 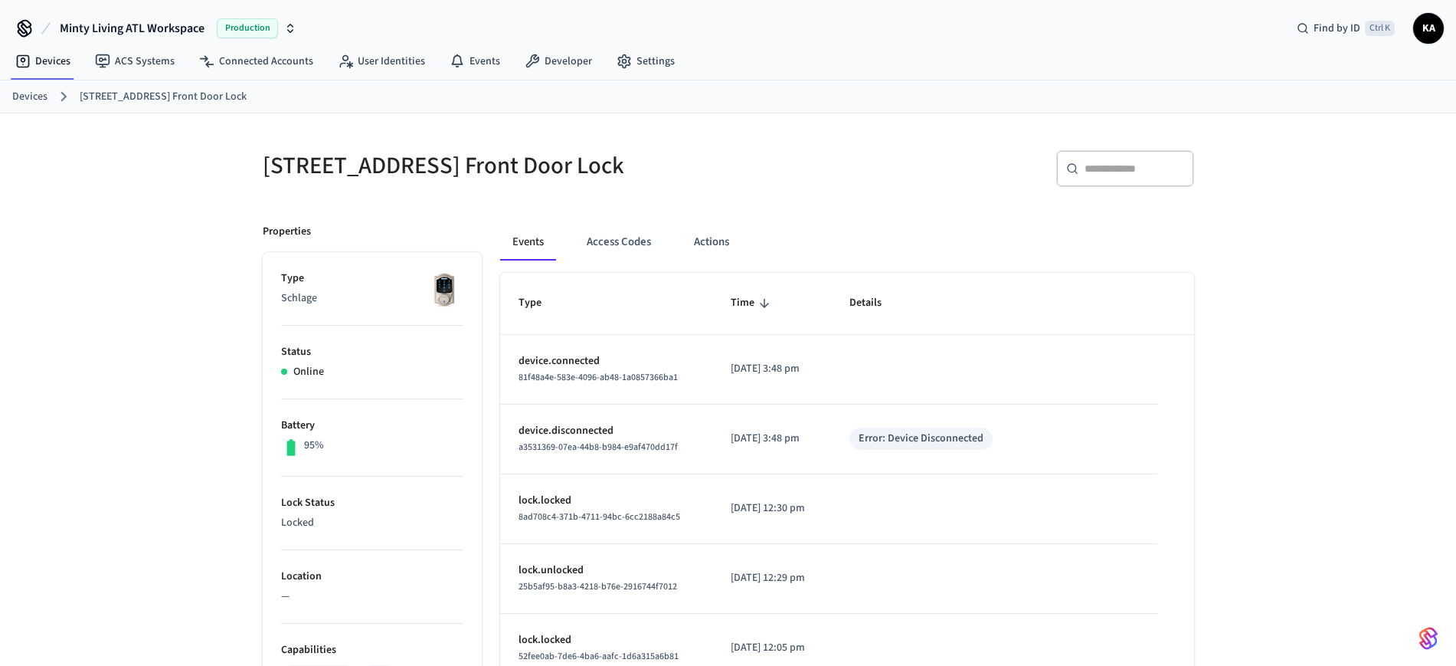 What do you see at coordinates (372, 522) in the screenshot?
I see `p: Locked` at bounding box center [372, 522].